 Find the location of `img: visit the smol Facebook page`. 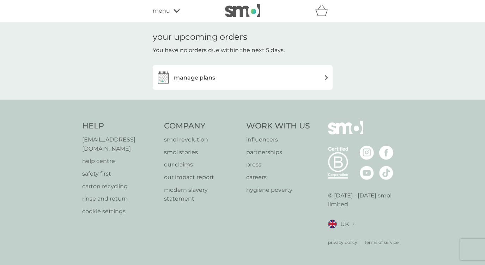

img: visit the smol Facebook page is located at coordinates (386, 153).